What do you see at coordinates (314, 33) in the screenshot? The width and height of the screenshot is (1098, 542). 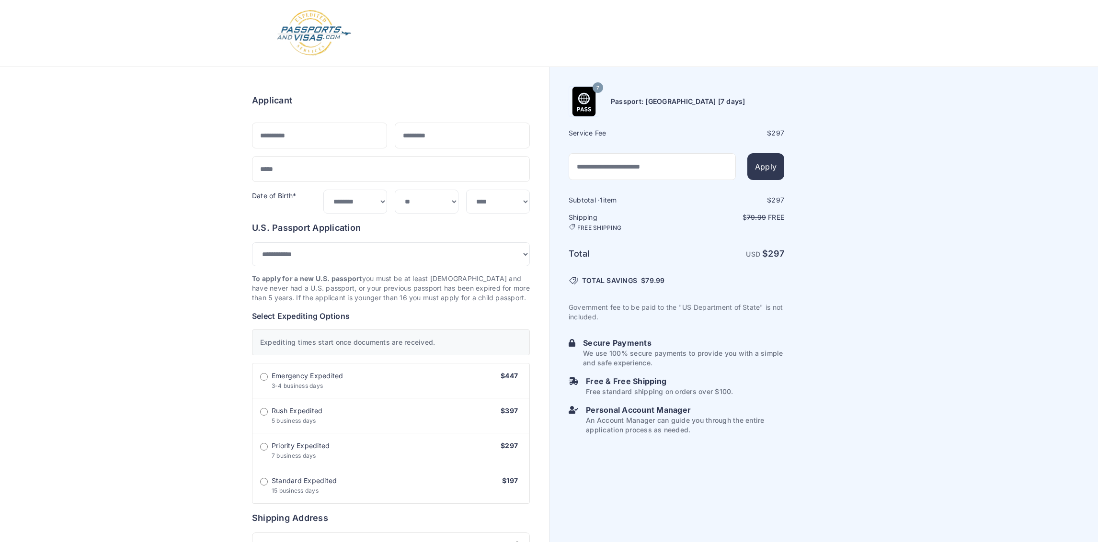 I see `img: Logo` at bounding box center [314, 33].